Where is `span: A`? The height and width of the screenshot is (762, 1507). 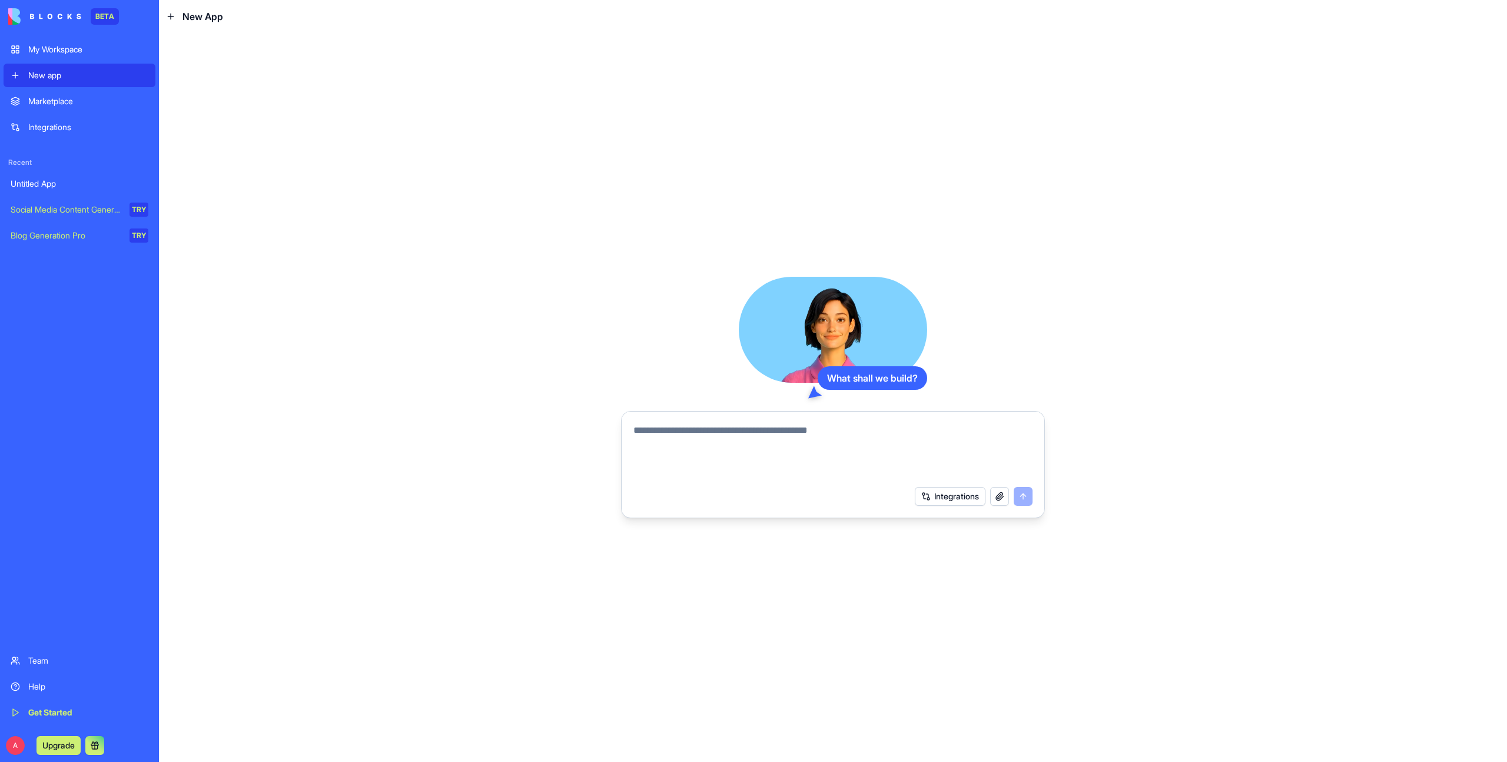
span: A is located at coordinates (15, 745).